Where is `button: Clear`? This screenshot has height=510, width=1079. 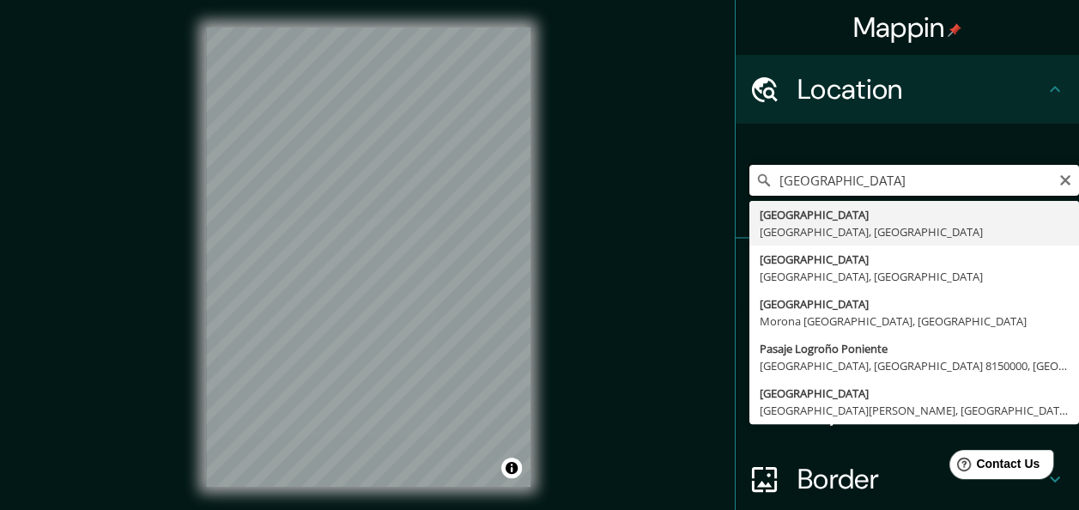 button: Clear is located at coordinates (1065, 178).